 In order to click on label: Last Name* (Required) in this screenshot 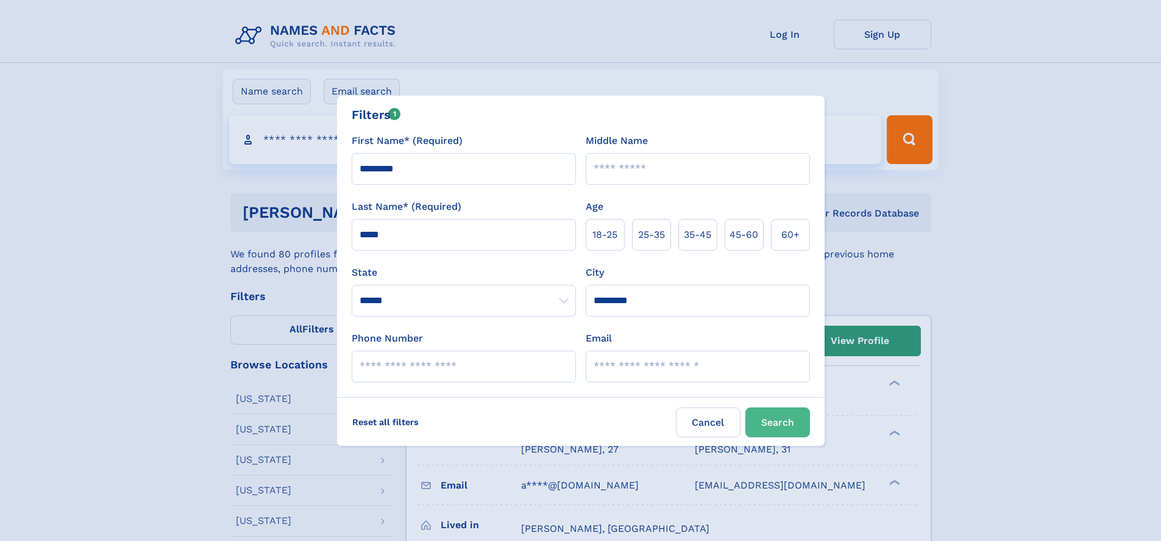, I will do `click(407, 207)`.